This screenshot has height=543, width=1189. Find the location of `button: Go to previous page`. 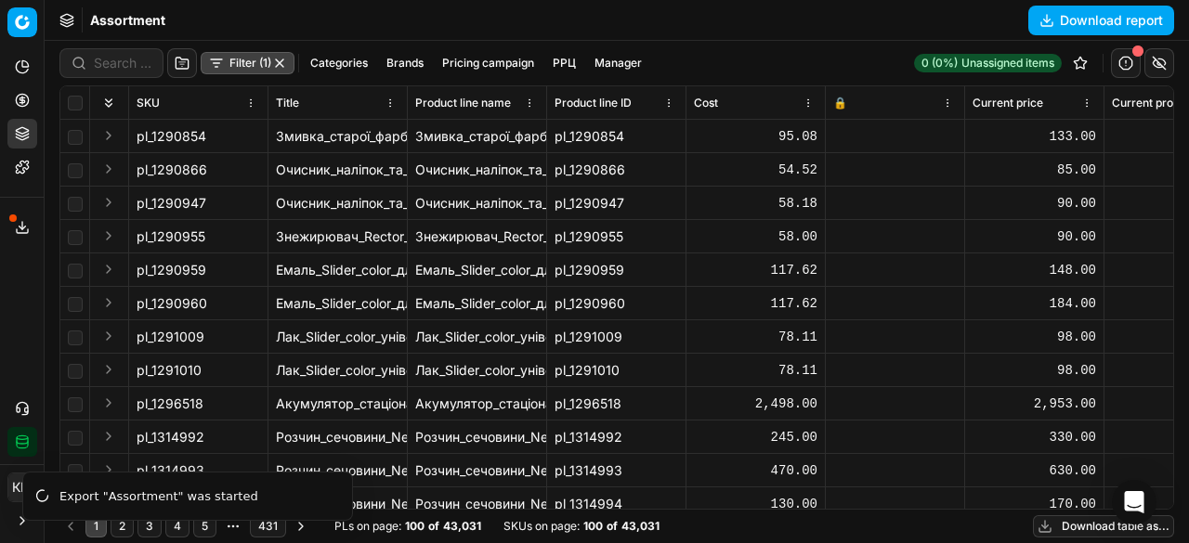

button: Go to previous page is located at coordinates (71, 527).